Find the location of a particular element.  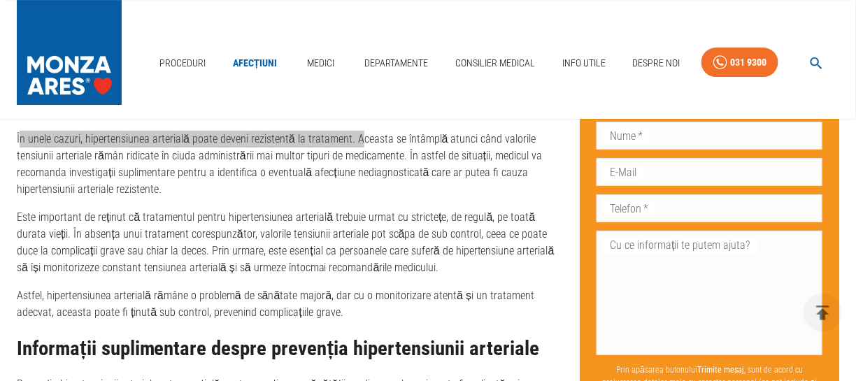

a: Departamente is located at coordinates (397, 63).